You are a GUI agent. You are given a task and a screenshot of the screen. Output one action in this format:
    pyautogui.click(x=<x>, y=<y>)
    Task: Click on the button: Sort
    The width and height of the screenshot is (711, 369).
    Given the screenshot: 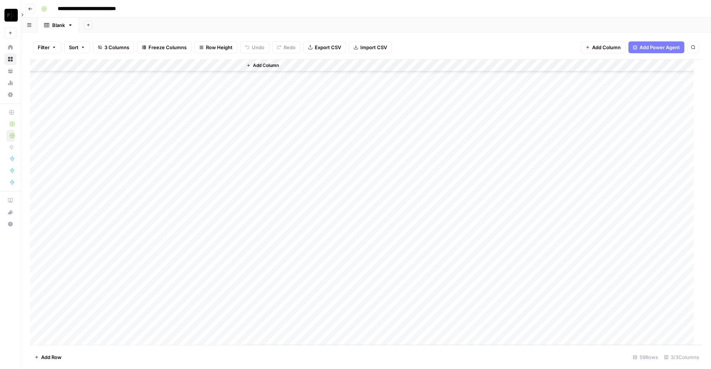 What is the action you would take?
    pyautogui.click(x=77, y=47)
    